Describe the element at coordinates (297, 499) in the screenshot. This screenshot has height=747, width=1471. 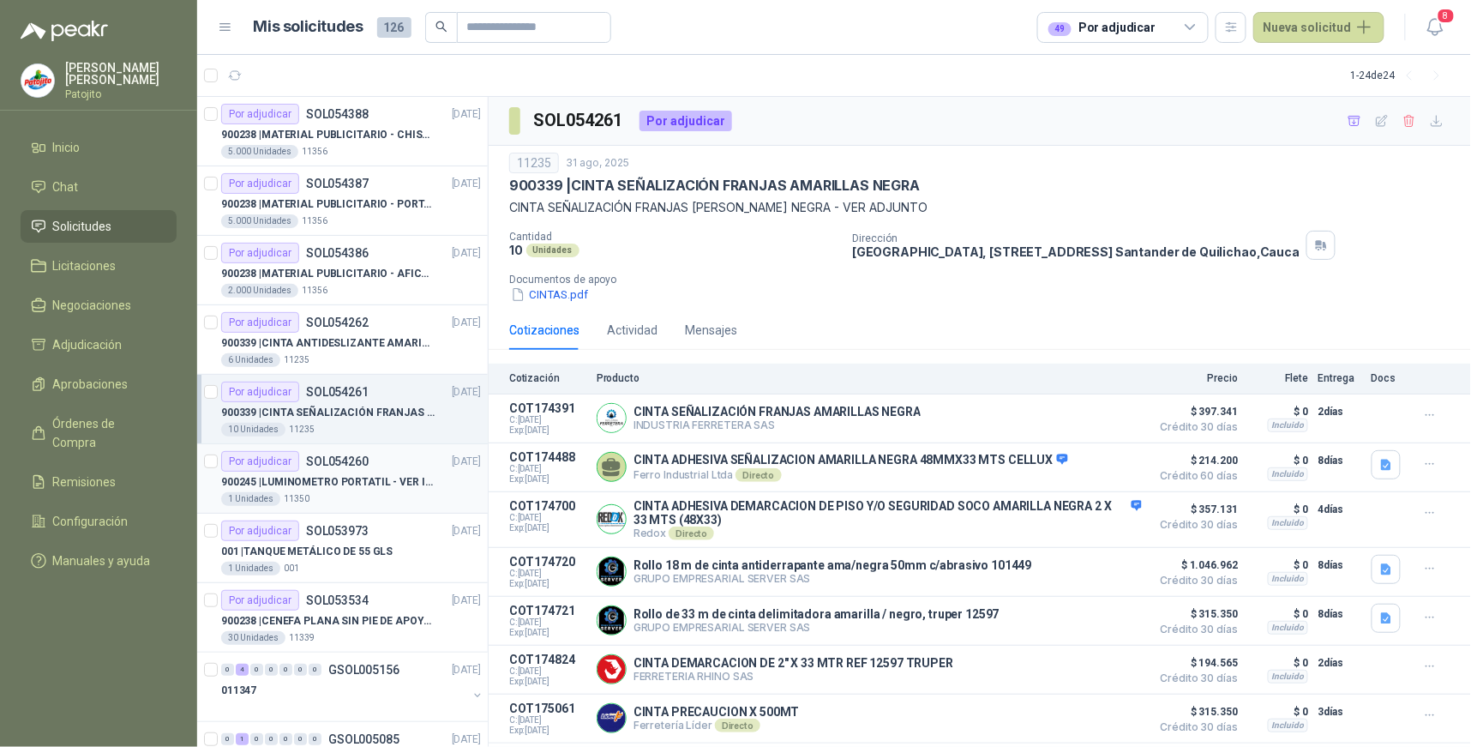
I see `p: 11350` at that location.